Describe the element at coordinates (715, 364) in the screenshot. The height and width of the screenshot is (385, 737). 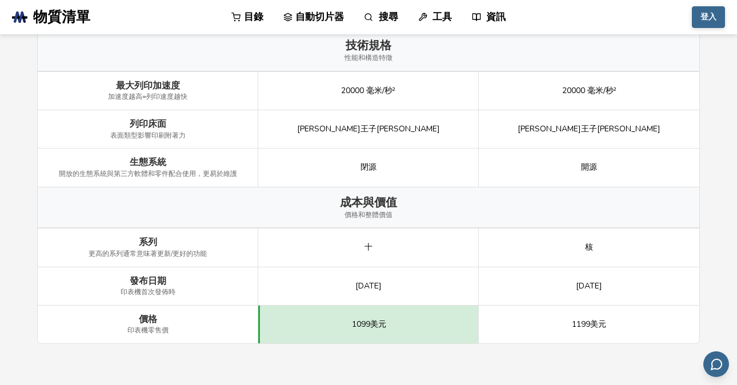
I see `button: 透過電子郵件發送回饋` at that location.